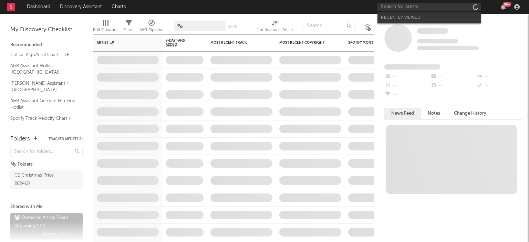 The height and width of the screenshot is (242, 529). What do you see at coordinates (507, 4) in the screenshot?
I see `div: 99 +` at bounding box center [507, 4].